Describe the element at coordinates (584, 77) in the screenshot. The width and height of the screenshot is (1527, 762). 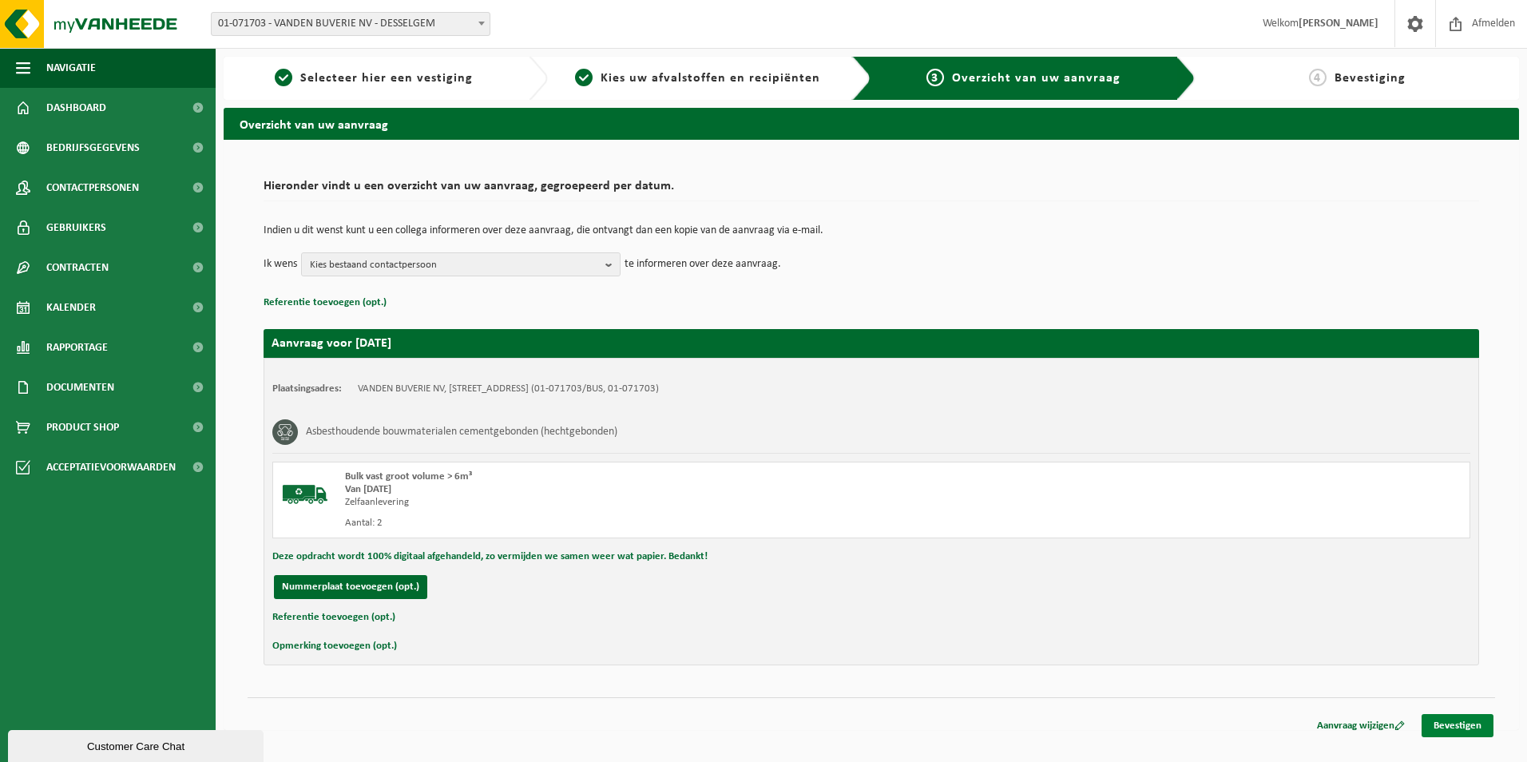
I see `span: 2` at that location.